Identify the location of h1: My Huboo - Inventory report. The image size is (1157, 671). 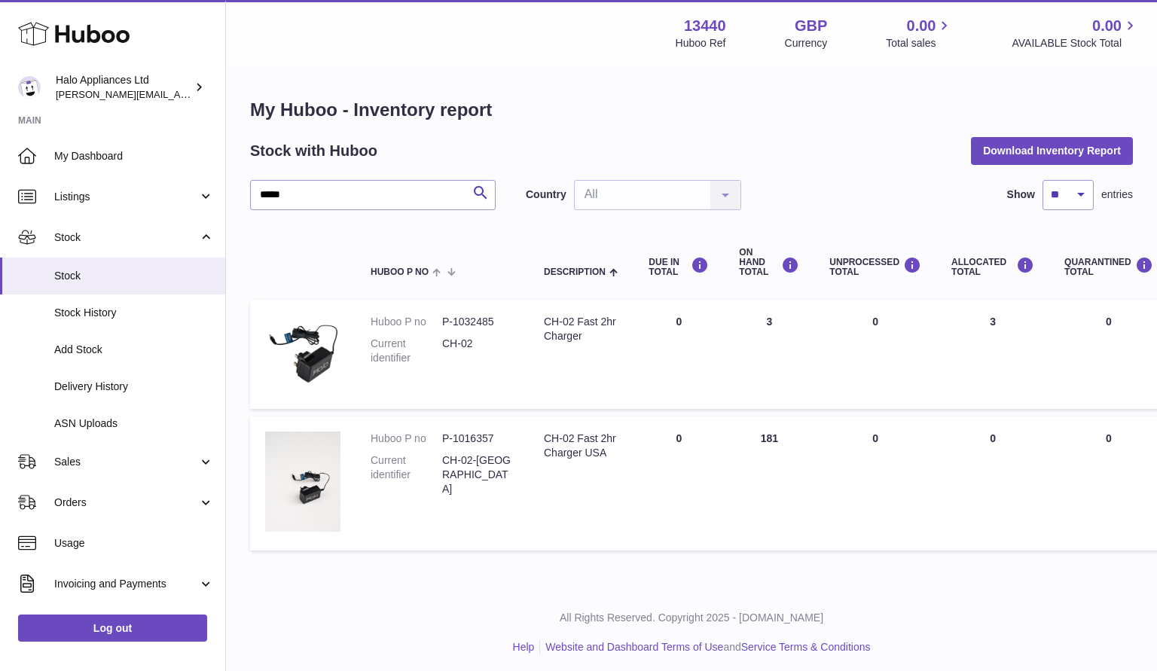
(691, 110).